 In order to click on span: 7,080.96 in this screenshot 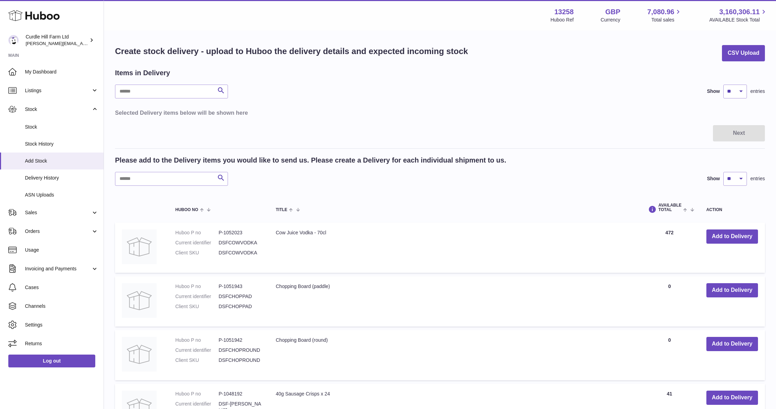, I will do `click(661, 12)`.